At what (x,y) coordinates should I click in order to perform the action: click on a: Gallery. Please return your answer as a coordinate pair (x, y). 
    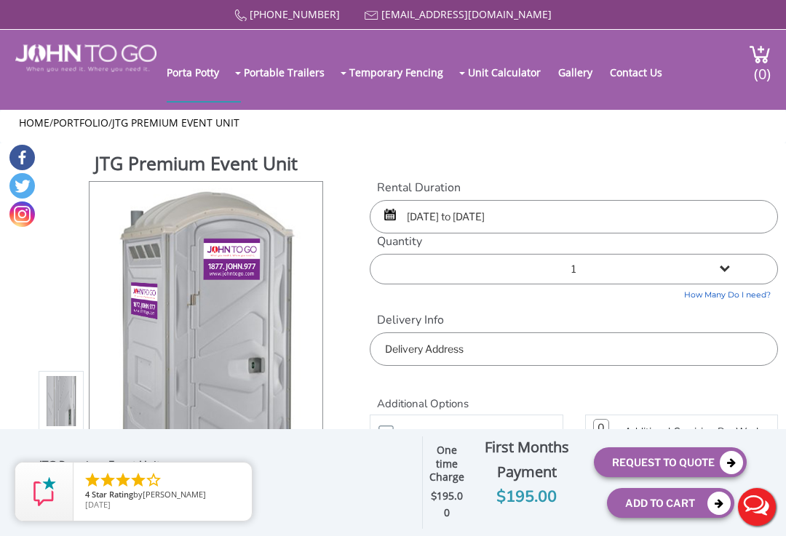
    Looking at the image, I should click on (582, 72).